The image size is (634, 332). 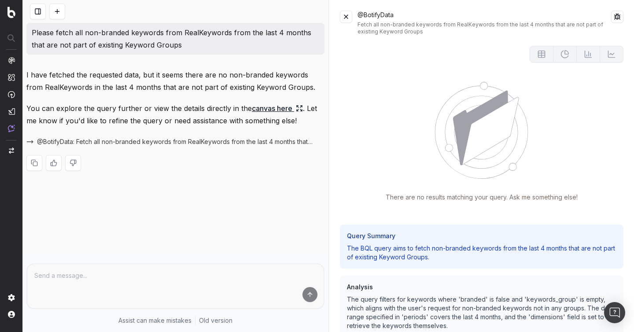 What do you see at coordinates (482, 313) in the screenshot?
I see `p: The query filters for keywords where 'branded' is false and 'keywords_group' is empty, which alig...` at bounding box center [482, 313].